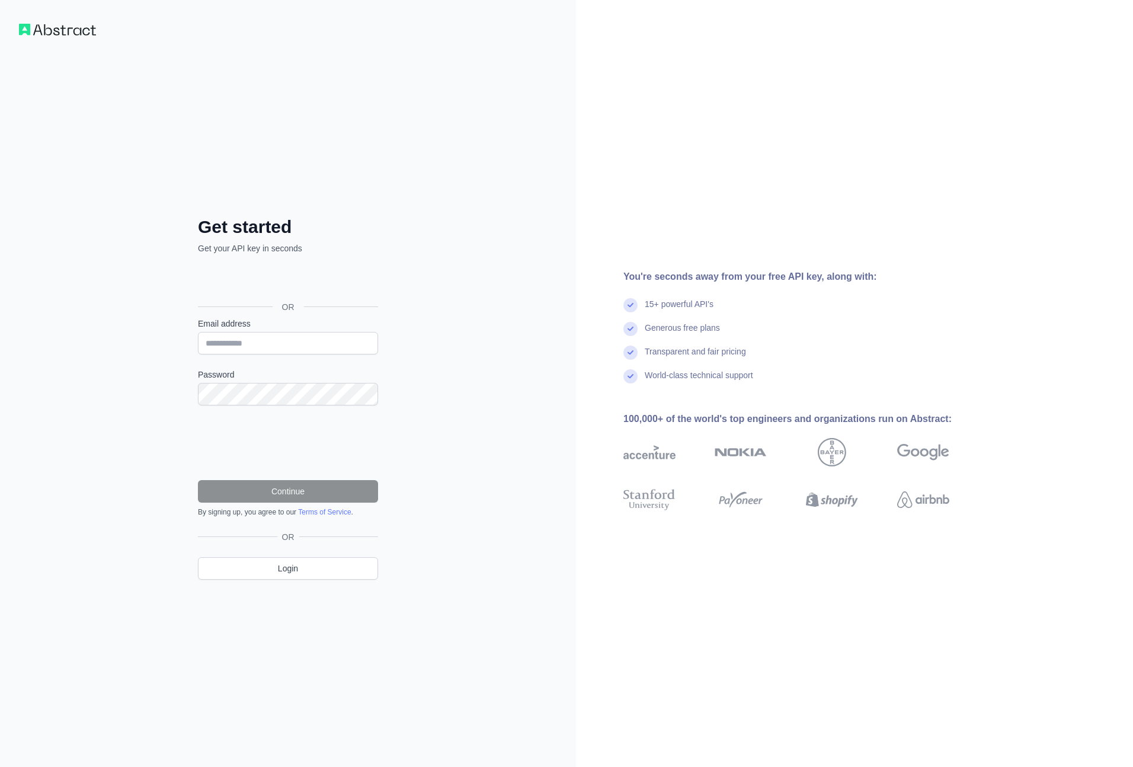  I want to click on div: Transparent and fair pricing, so click(695, 357).